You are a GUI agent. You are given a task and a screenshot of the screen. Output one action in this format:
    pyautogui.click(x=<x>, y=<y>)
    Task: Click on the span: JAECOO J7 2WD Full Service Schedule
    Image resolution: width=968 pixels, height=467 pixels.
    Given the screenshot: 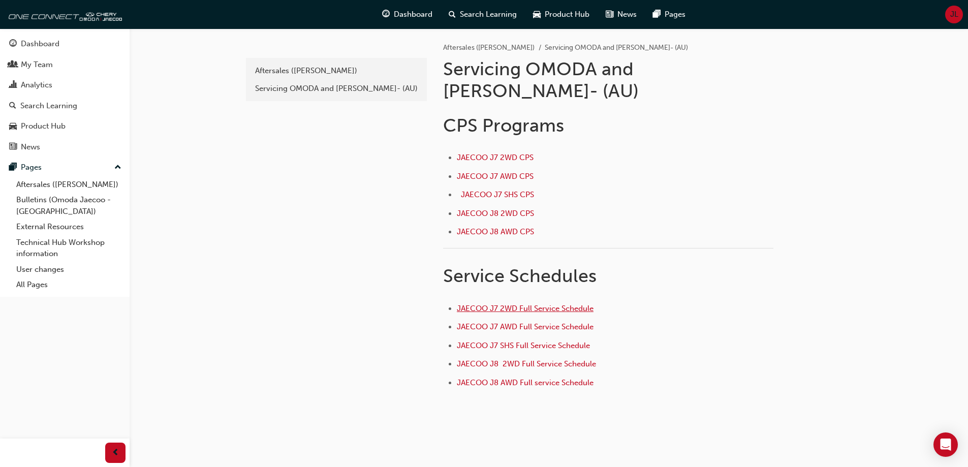 What is the action you would take?
    pyautogui.click(x=525, y=309)
    